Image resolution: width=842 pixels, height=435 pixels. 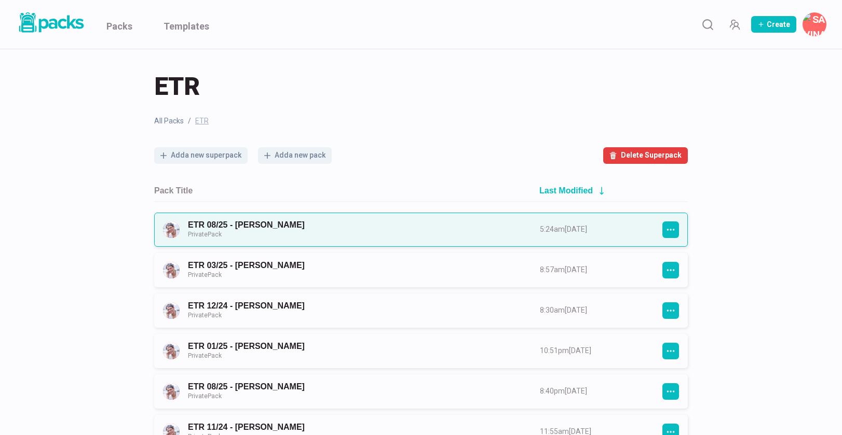 What do you see at coordinates (734, 24) in the screenshot?
I see `button: Manage Team Invites` at bounding box center [734, 24].